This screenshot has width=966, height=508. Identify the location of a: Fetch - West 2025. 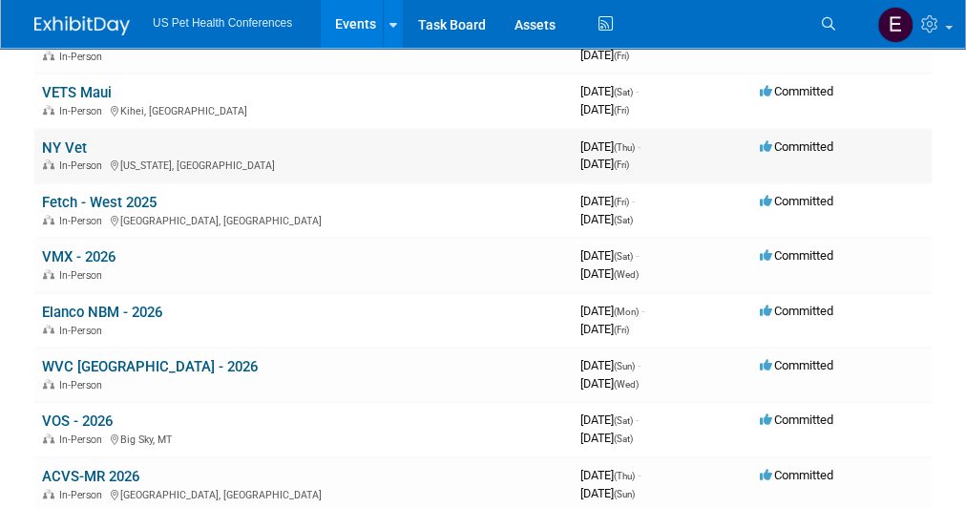
(99, 202).